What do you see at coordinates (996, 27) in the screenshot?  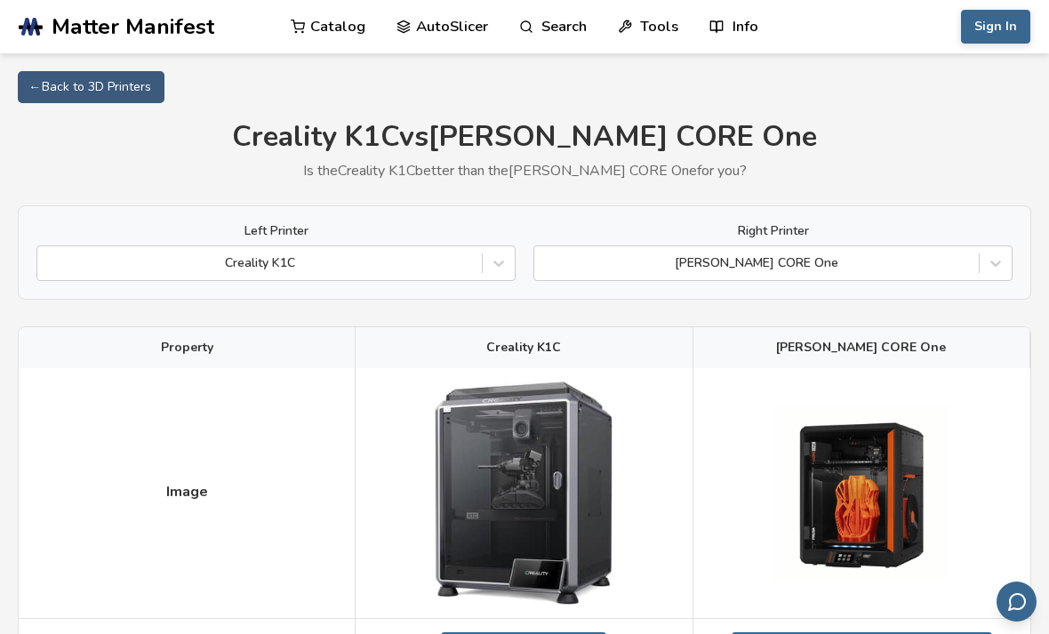 I see `button: Sign In` at bounding box center [996, 27].